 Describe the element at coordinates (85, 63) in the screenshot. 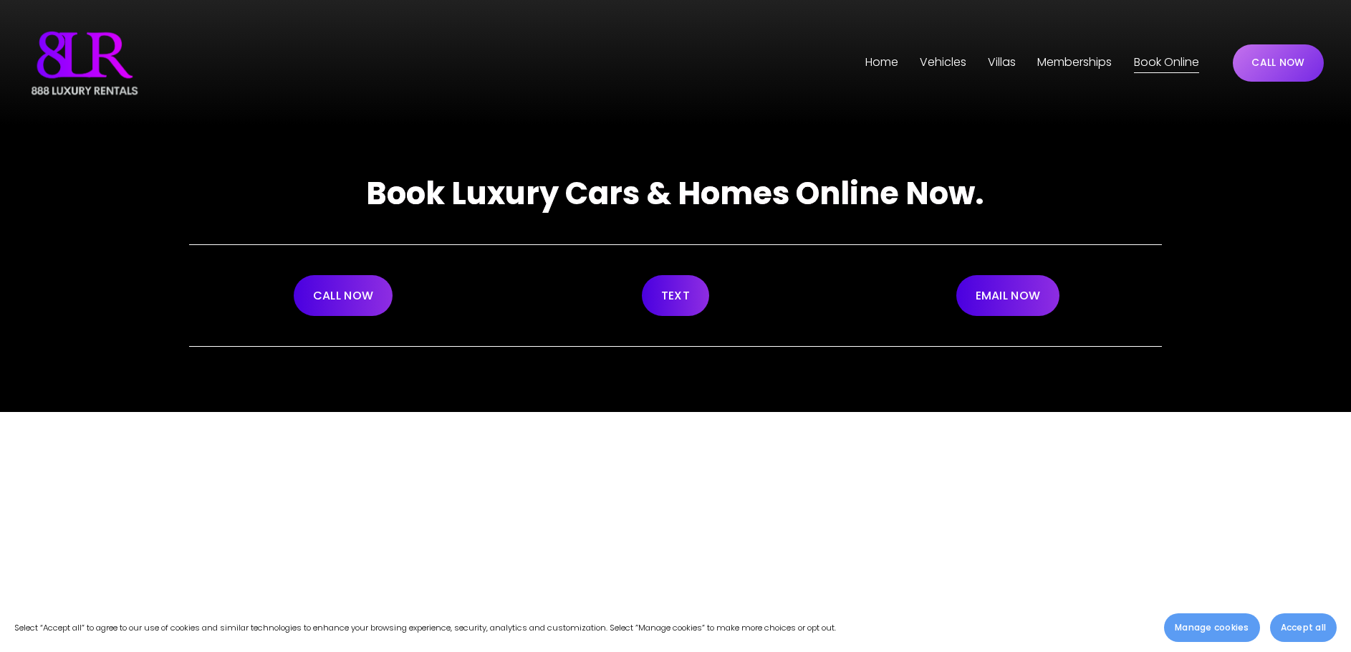

I see `img: Luxury Car &amp; Home Rentals For Every Occasion` at that location.